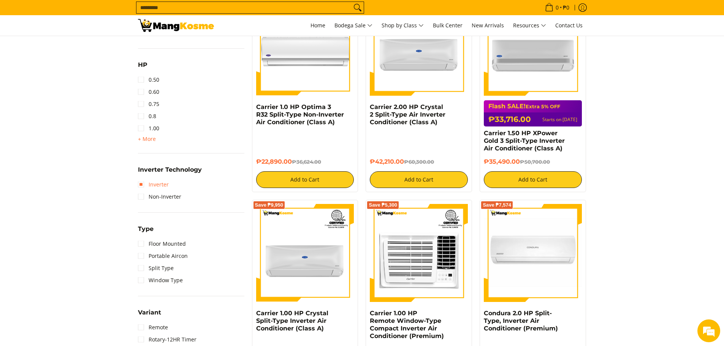 This screenshot has height=346, width=724. I want to click on span: Bulk Center, so click(448, 25).